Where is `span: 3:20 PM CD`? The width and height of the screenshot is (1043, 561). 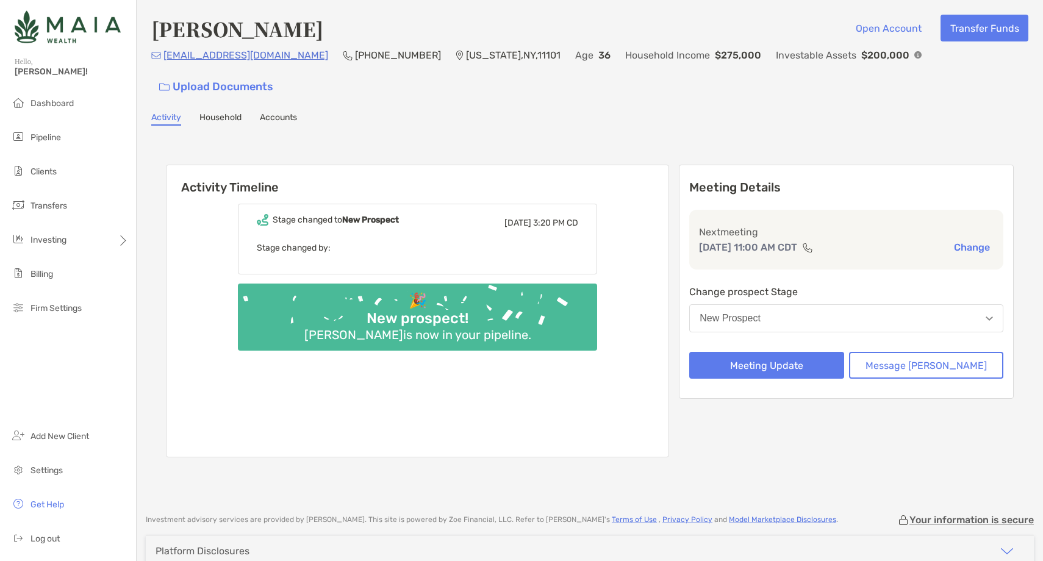
span: 3:20 PM CD is located at coordinates (556, 223).